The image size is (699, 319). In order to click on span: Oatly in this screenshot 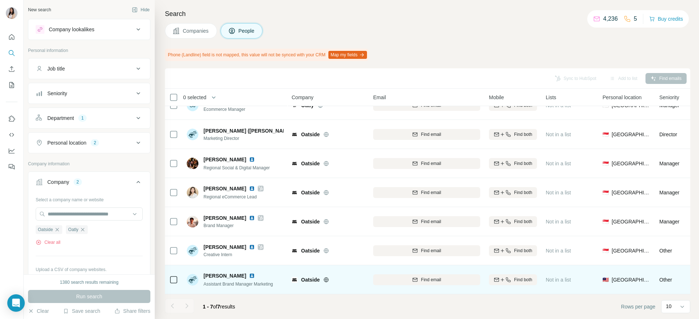, I will do `click(73, 230)`.